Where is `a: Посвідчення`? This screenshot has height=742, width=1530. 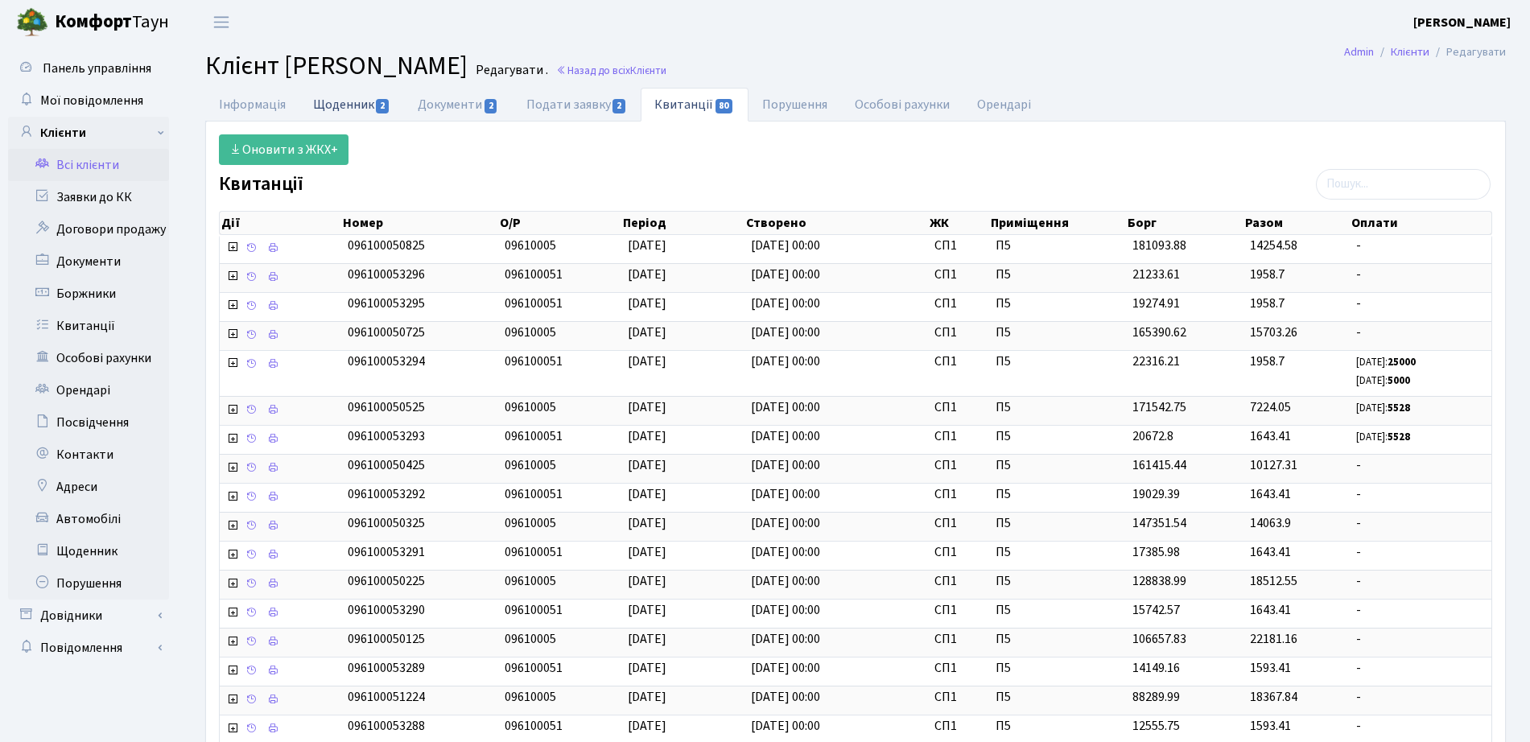 a: Посвідчення is located at coordinates (89, 422).